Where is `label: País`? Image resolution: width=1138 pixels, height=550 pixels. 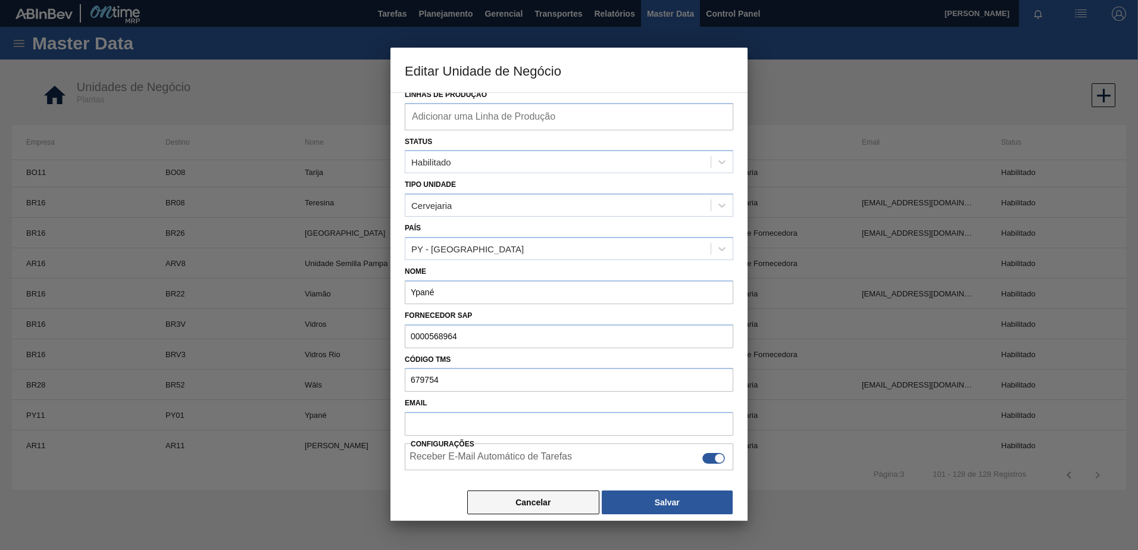
label: País is located at coordinates (412, 228).